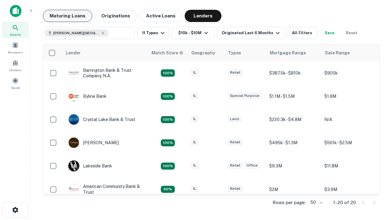 Image resolution: width=392 pixels, height=220 pixels. Describe the element at coordinates (348, 73) in the screenshot. I see `td: $900k` at that location.